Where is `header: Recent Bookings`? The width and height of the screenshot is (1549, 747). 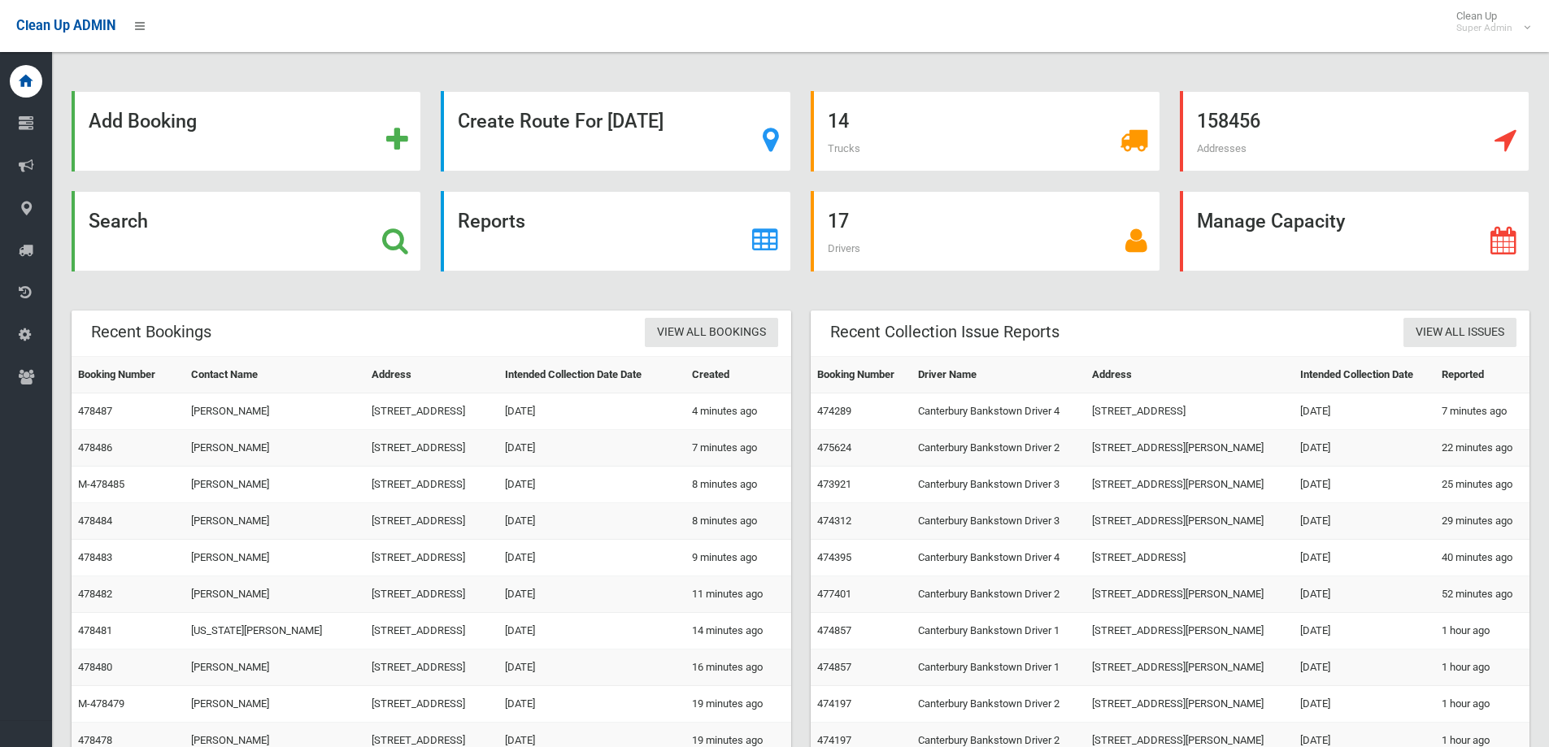 header: Recent Bookings is located at coordinates (151, 332).